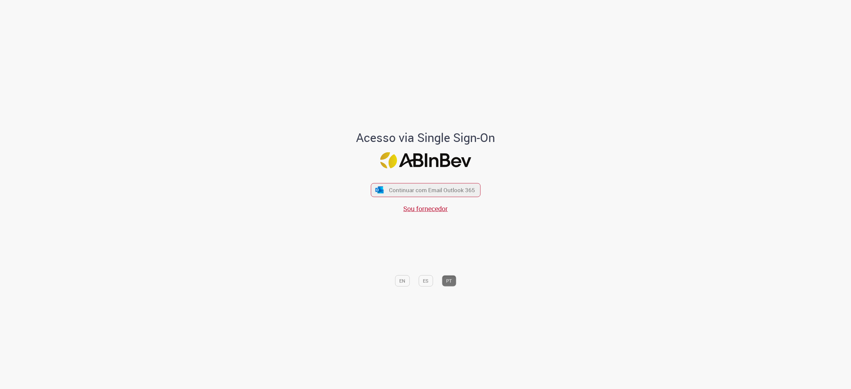  What do you see at coordinates (425, 138) in the screenshot?
I see `h1: Acesso via Single Sign-On` at bounding box center [425, 138].